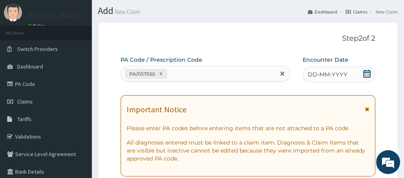 Image resolution: width=404 pixels, height=178 pixels. What do you see at coordinates (126, 12) in the screenshot?
I see `small: New Claim` at bounding box center [126, 12].